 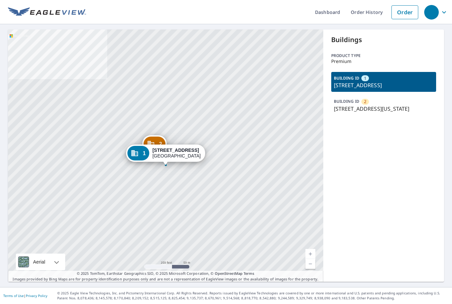 I want to click on span: © 2025 TomTom, Earthstar Geographics SIO, © 2025 Microsoft Corporation, ©, so click(x=165, y=273).